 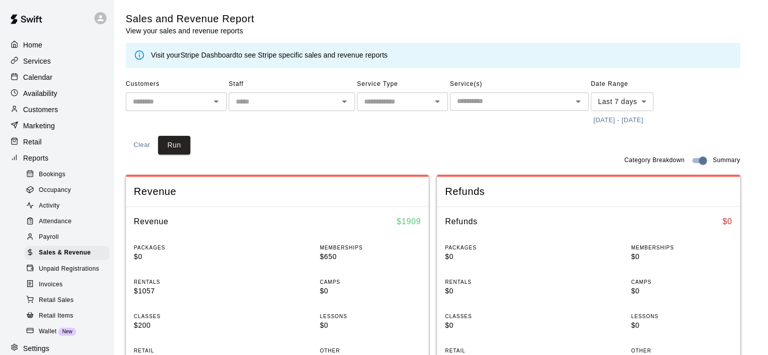 I want to click on a: Stripe Dashboard, so click(x=208, y=55).